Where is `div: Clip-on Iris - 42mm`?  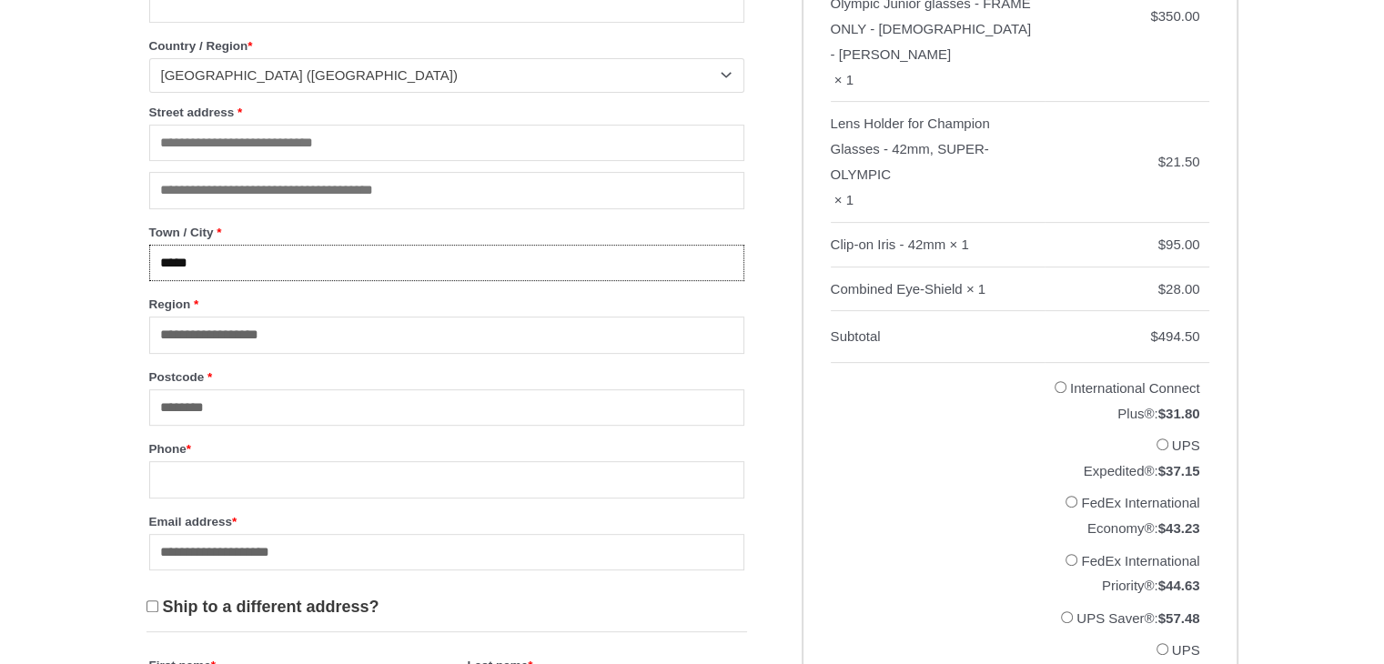
div: Clip-on Iris - 42mm is located at coordinates (888, 245).